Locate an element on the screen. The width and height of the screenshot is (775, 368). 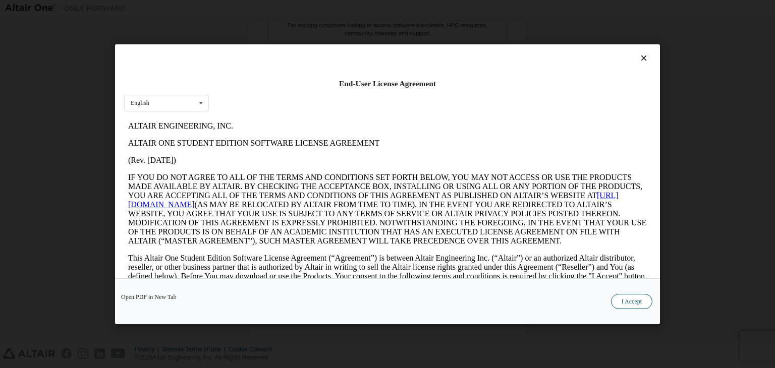
p: IF YOU DO NOT AGREE TO ALL OF THE TERMS AND CONDITIONS SET FORTH BELOW, YOU MAY NOT ACCESS OR USE... is located at coordinates (263, 92).